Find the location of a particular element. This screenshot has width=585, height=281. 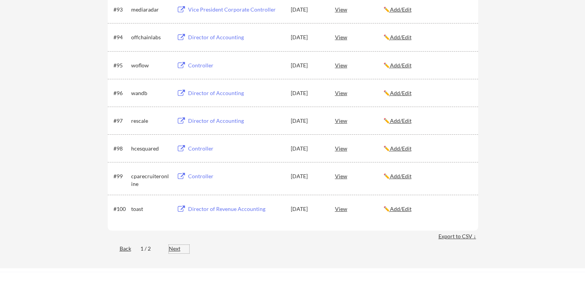

div: wandb is located at coordinates (150, 93).